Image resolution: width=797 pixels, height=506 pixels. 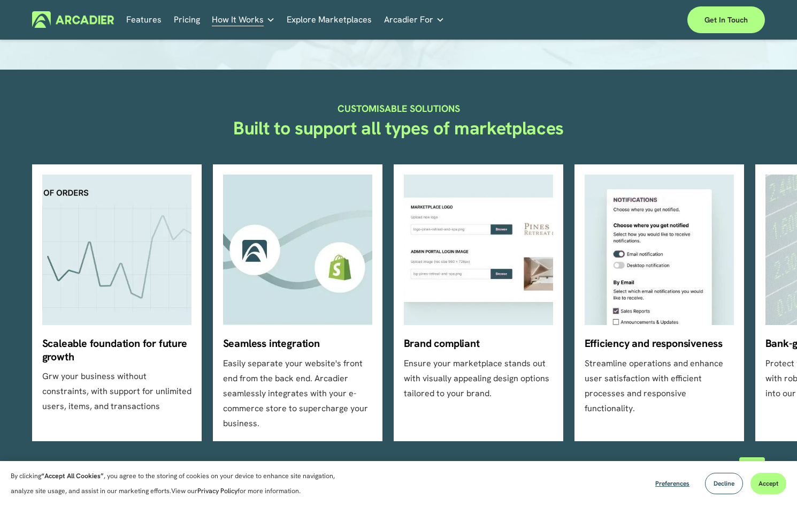 I want to click on span: Arcadier For, so click(x=409, y=20).